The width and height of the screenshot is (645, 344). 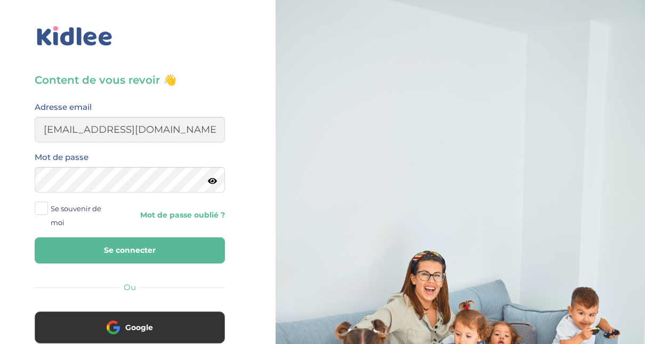 I want to click on h3: Content de vous revoir 👋, so click(x=130, y=80).